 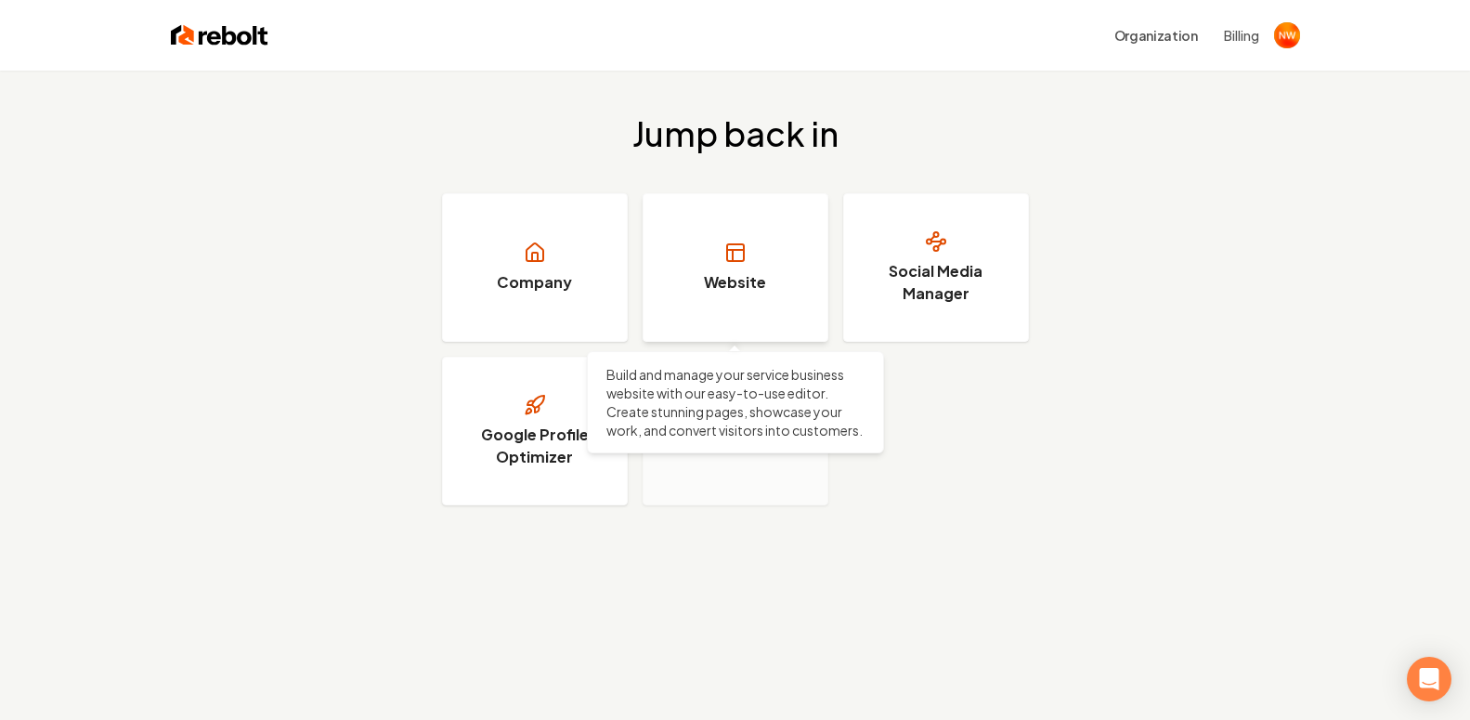 What do you see at coordinates (1287, 35) in the screenshot?
I see `img: Nate Wielkiewicz` at bounding box center [1287, 35].